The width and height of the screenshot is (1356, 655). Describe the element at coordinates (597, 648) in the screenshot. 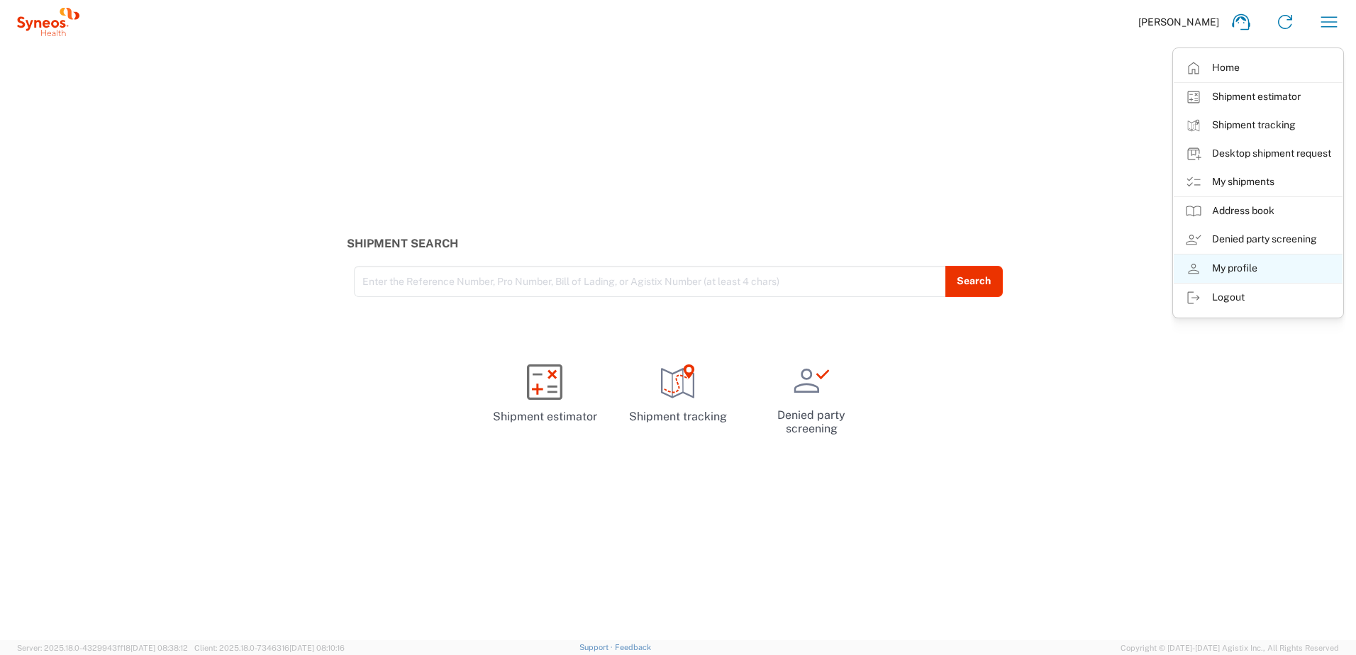

I see `a: Support` at that location.